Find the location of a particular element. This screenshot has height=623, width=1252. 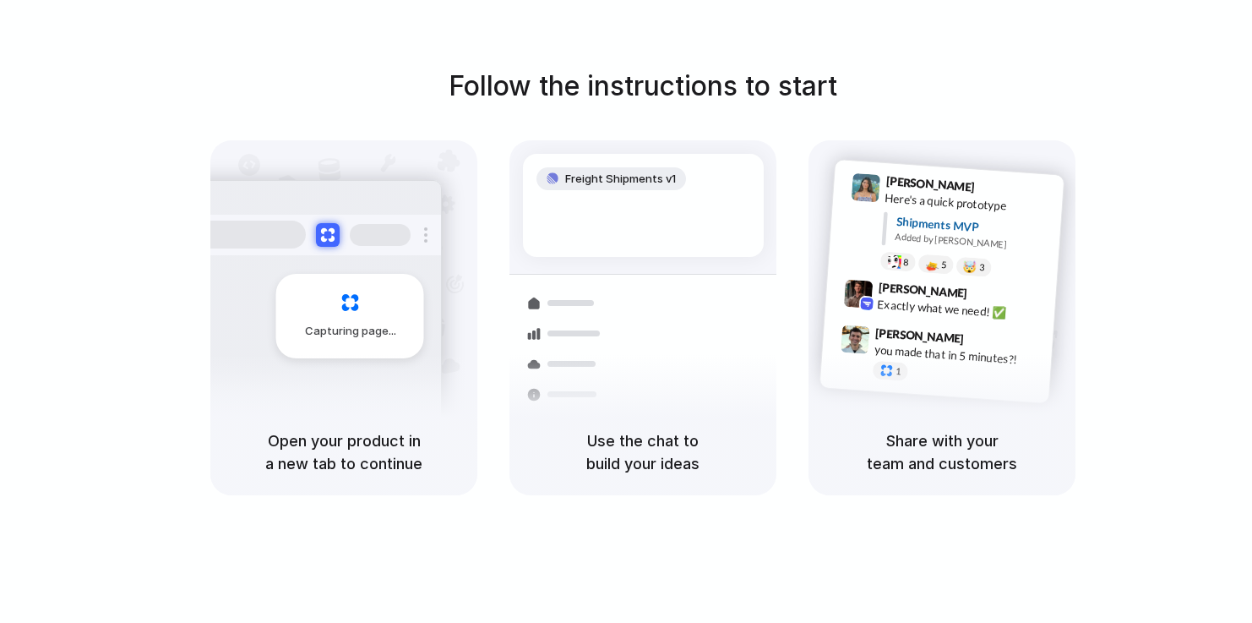

span: 8 is located at coordinates (906, 261).